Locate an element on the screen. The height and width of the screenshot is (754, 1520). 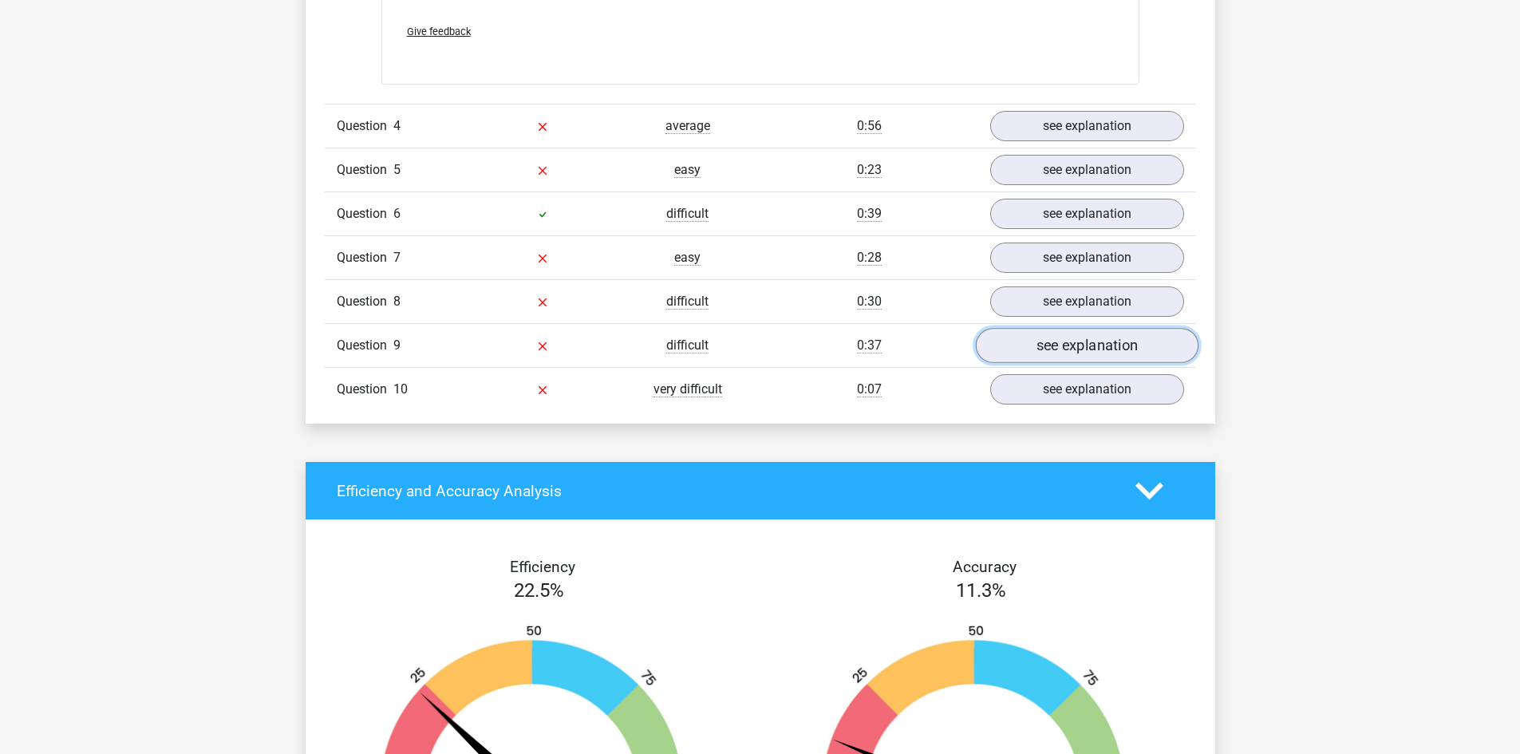
span: 5 is located at coordinates (397, 169).